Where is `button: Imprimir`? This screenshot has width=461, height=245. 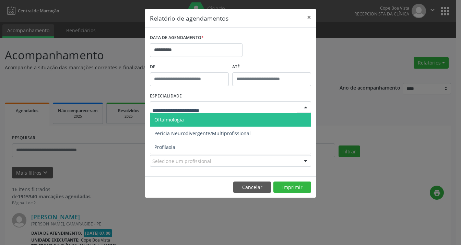
button: Imprimir is located at coordinates (293, 187).